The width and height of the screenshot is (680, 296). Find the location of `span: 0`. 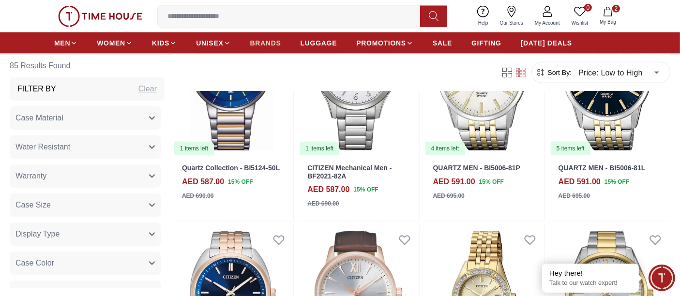

span: 0 is located at coordinates (588, 8).